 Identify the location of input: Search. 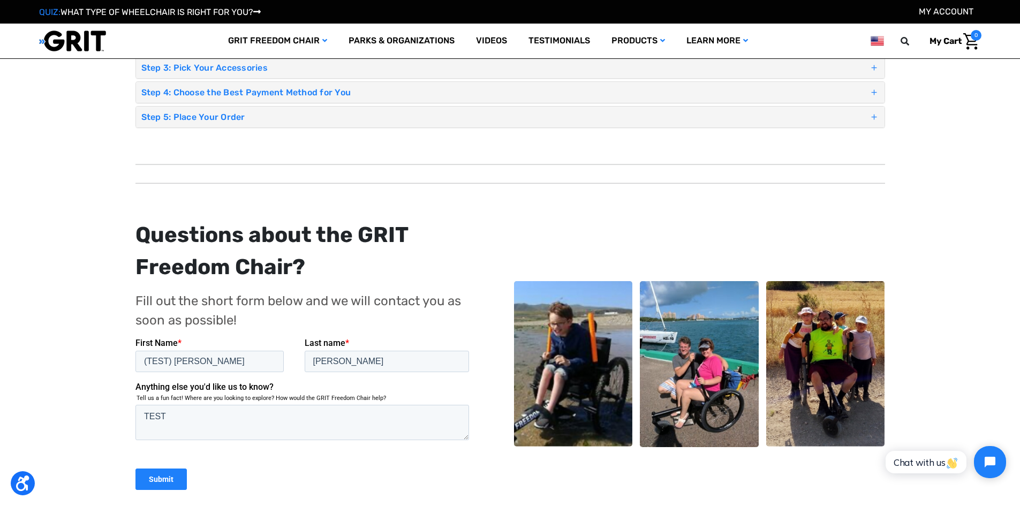
(914, 41).